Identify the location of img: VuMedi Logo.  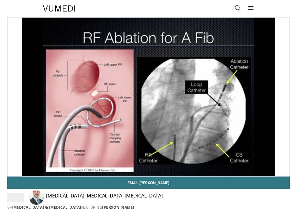
(59, 8).